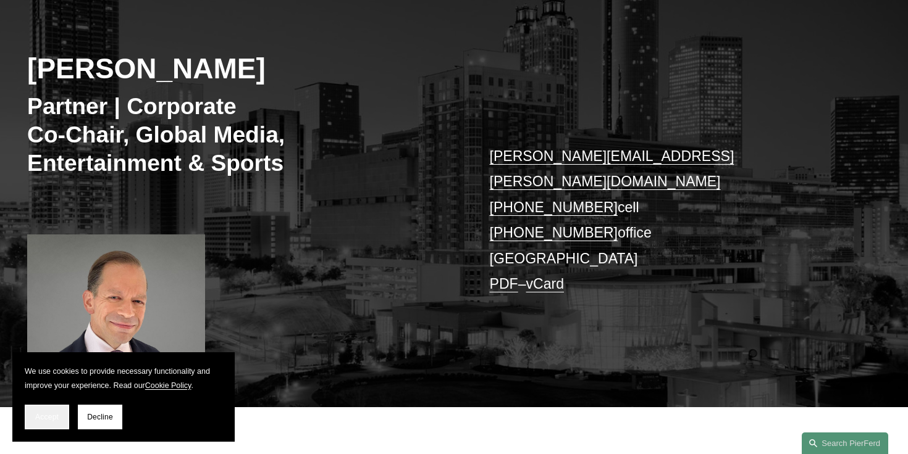  Describe the element at coordinates (168, 386) in the screenshot. I see `a: Cookie Policy` at that location.